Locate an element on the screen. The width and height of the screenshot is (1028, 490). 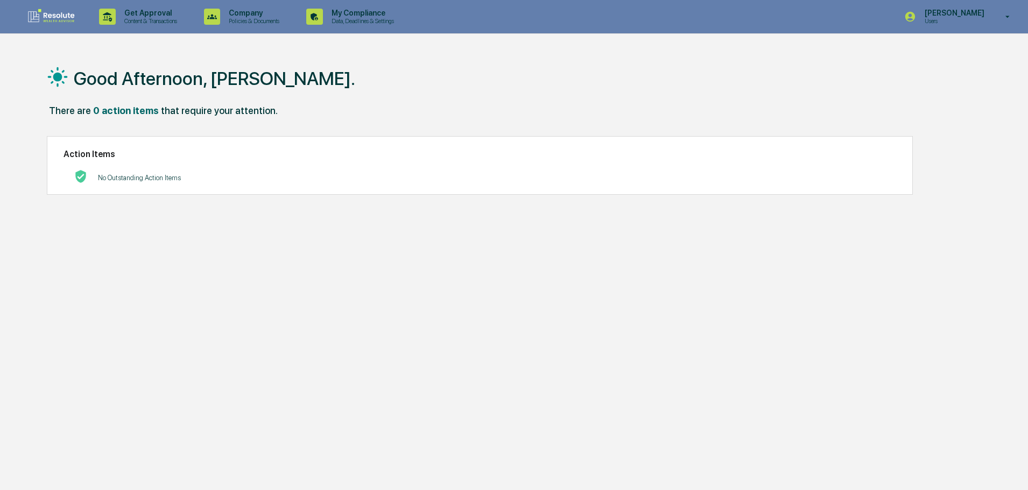
p: Company is located at coordinates (252, 13).